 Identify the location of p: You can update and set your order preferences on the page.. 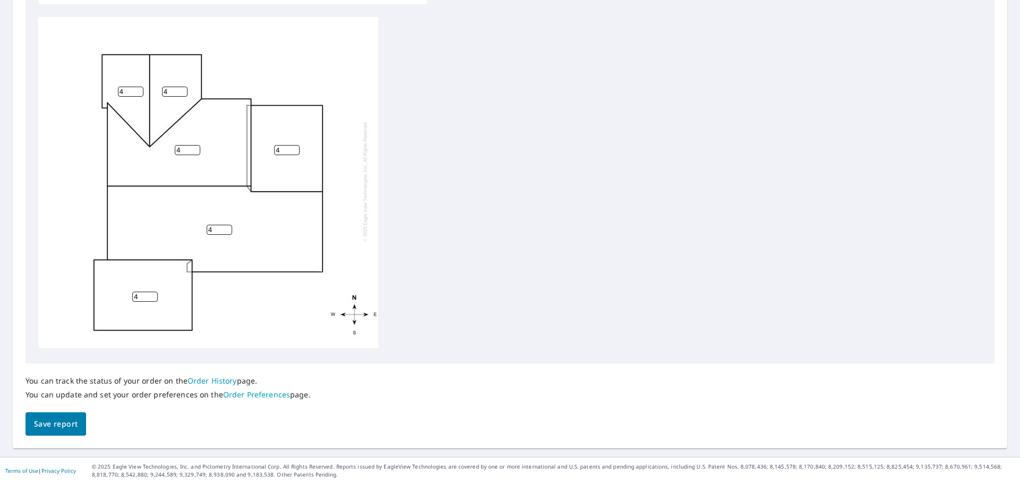
(168, 395).